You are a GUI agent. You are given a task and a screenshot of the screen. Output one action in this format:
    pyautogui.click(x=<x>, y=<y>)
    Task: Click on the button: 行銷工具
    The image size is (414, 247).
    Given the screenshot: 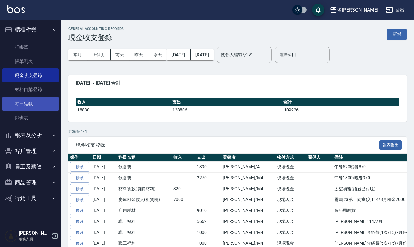 What is the action you would take?
    pyautogui.click(x=31, y=198)
    